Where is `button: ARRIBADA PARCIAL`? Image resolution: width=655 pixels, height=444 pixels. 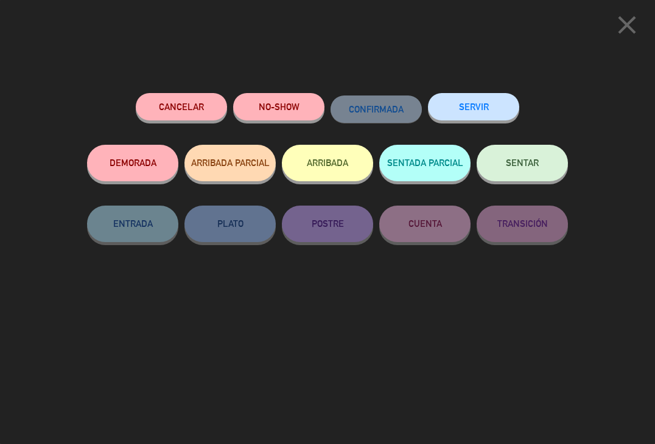 button: ARRIBADA PARCIAL is located at coordinates (230, 163).